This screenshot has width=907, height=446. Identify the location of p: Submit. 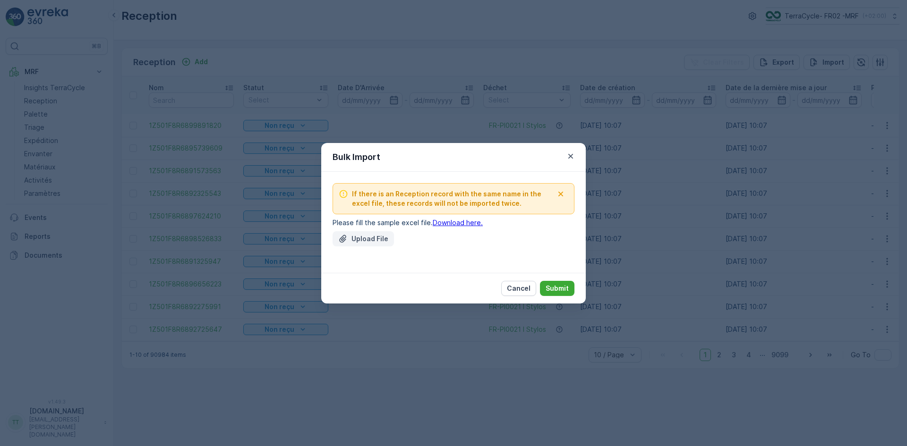
(557, 289).